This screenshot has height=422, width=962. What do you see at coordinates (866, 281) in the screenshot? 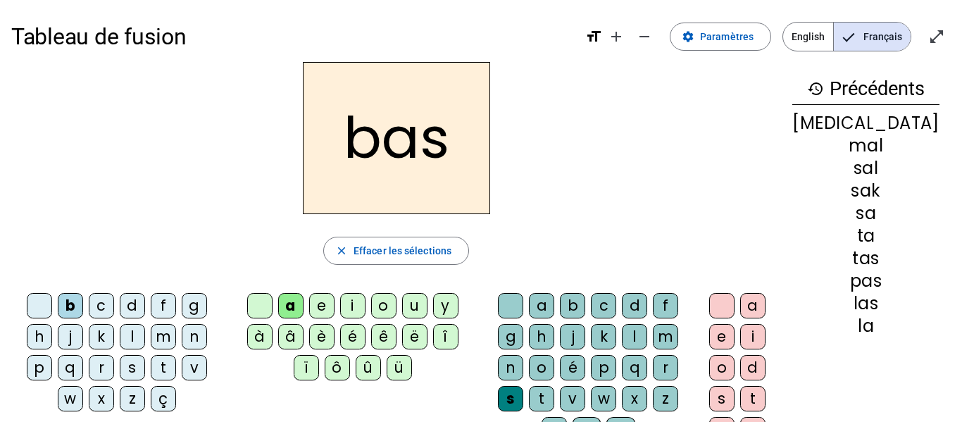
I see `div: pas` at bounding box center [866, 281].